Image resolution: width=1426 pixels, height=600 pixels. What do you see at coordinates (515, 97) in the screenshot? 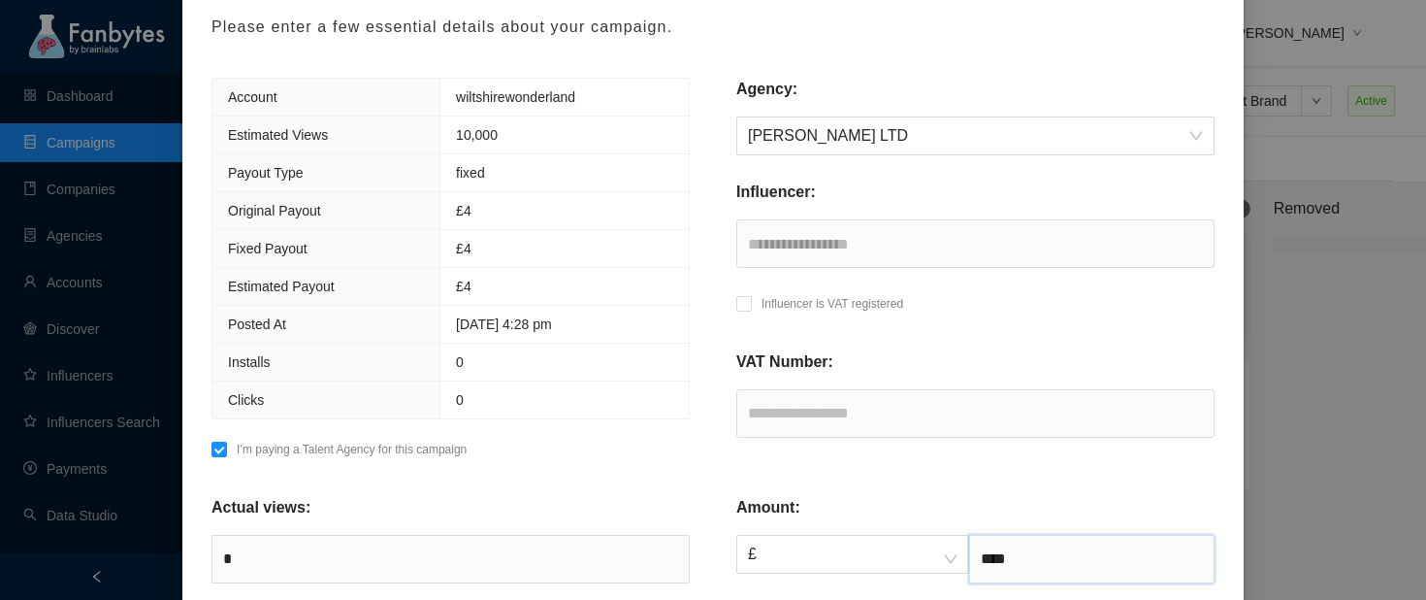
I see `span: wiltshirewonderland` at bounding box center [515, 97].